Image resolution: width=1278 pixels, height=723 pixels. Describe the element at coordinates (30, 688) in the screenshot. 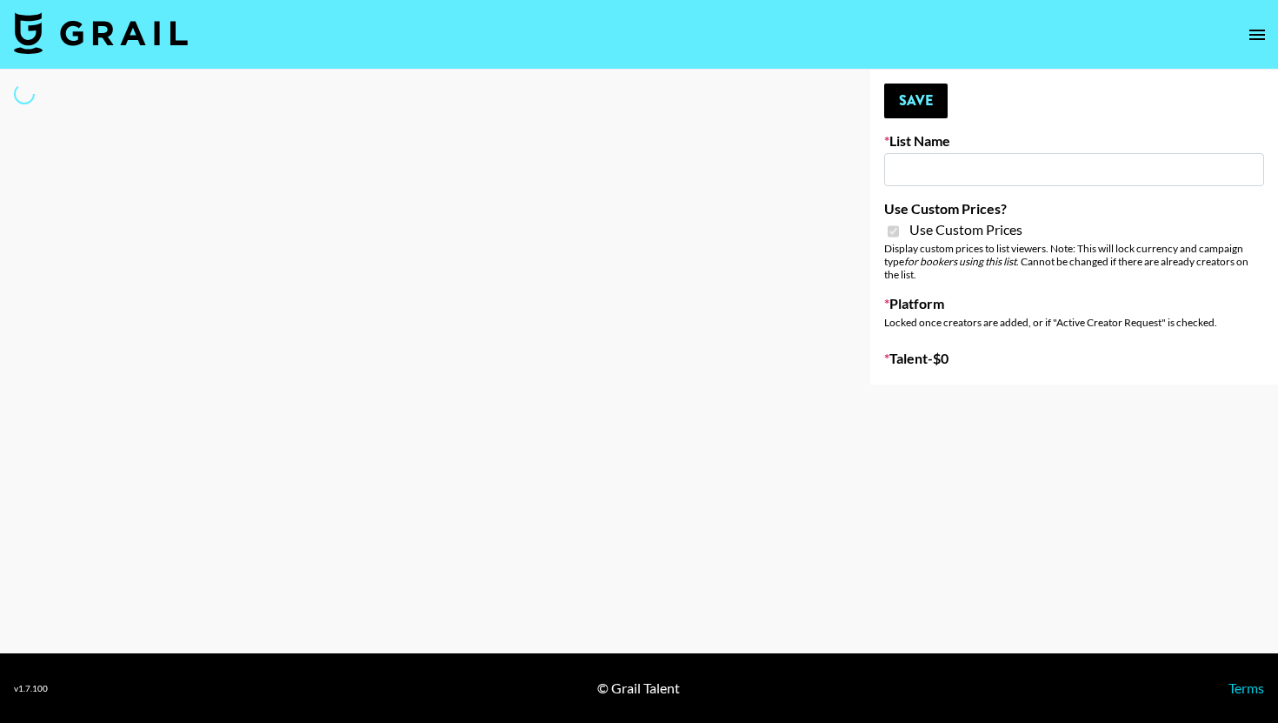

I see `div: v 1.7.100` at that location.